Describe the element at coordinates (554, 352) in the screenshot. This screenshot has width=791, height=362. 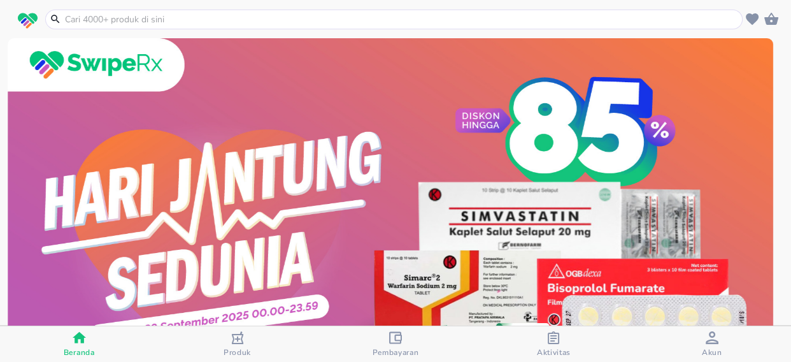
I see `span: Aktivitas` at that location.